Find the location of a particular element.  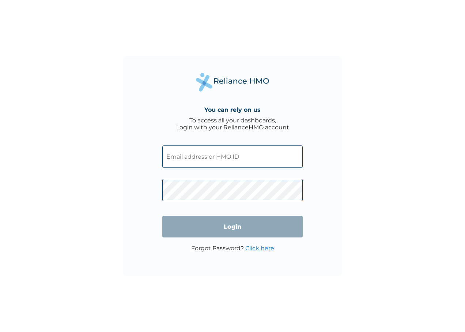

img: Reliance Health's Logo is located at coordinates (233, 82).